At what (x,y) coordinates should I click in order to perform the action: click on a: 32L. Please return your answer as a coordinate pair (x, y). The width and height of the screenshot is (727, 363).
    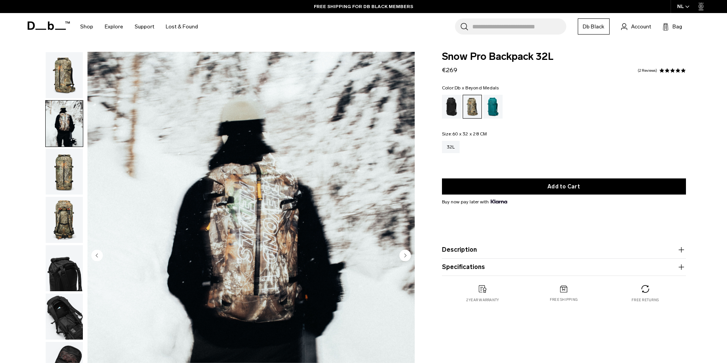
    Looking at the image, I should click on (451, 147).